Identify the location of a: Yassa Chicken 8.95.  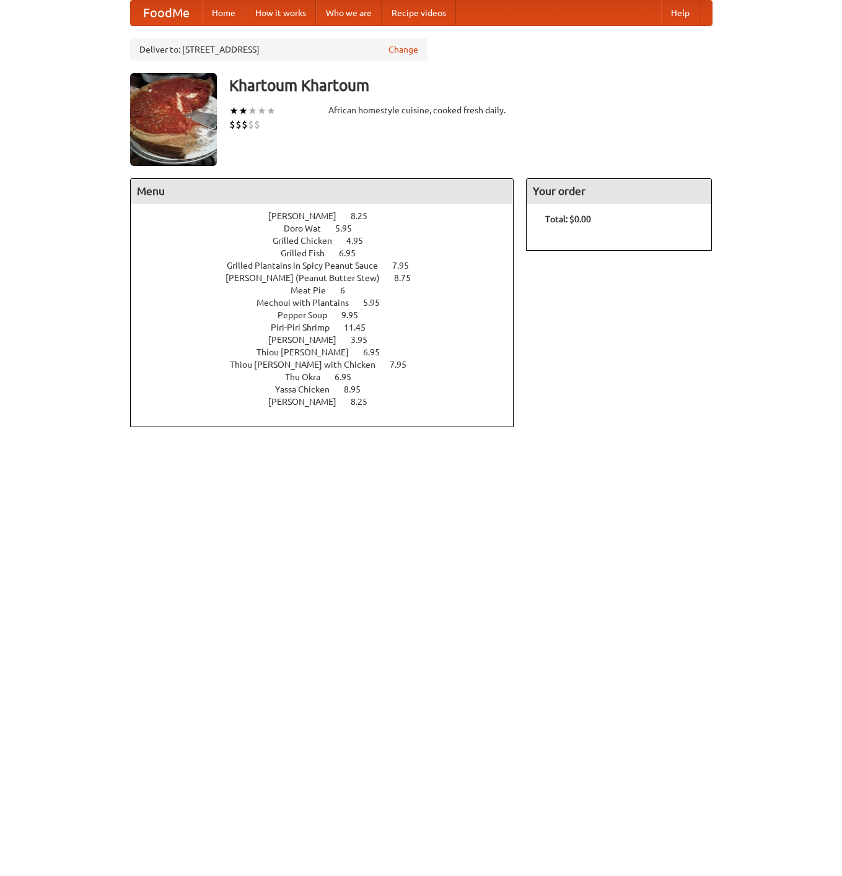
(329, 389).